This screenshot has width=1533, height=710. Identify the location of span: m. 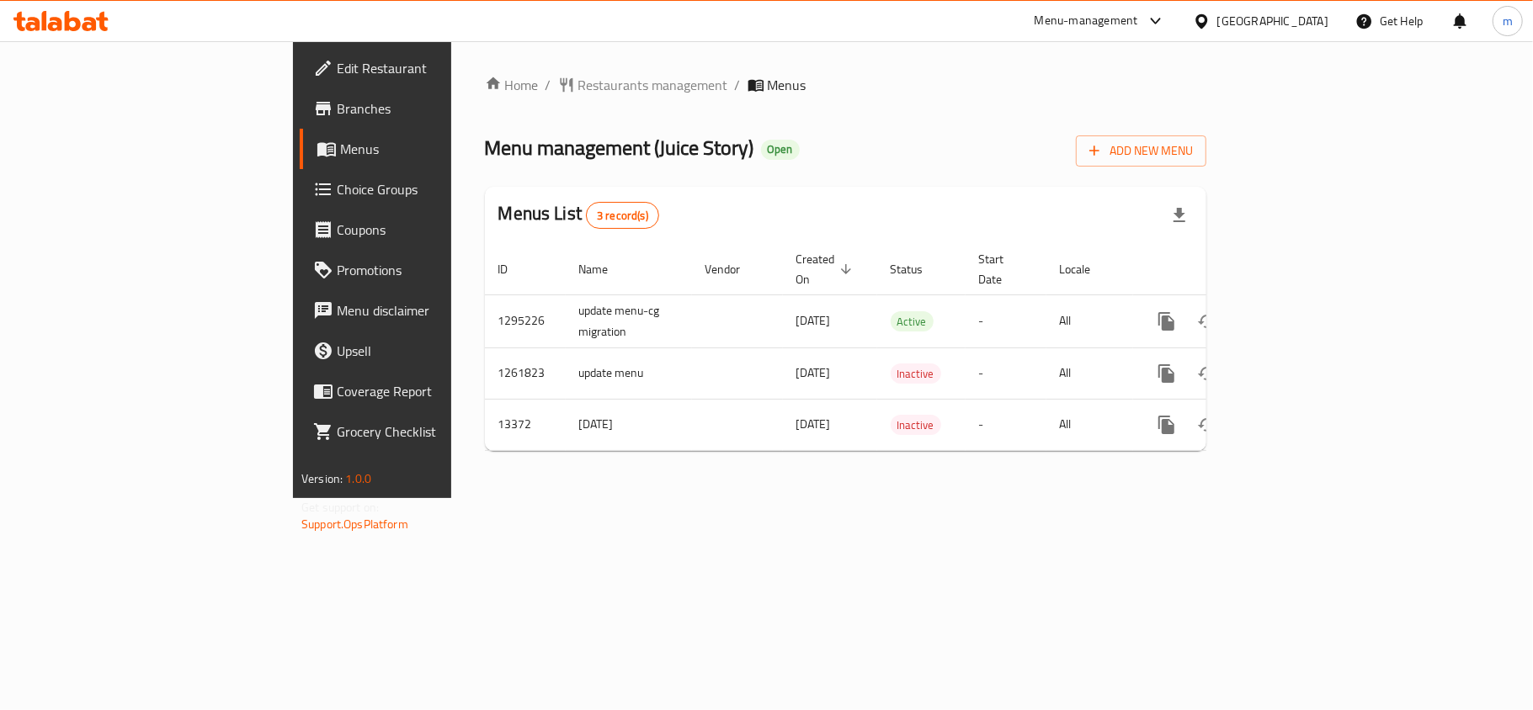
(1507, 21).